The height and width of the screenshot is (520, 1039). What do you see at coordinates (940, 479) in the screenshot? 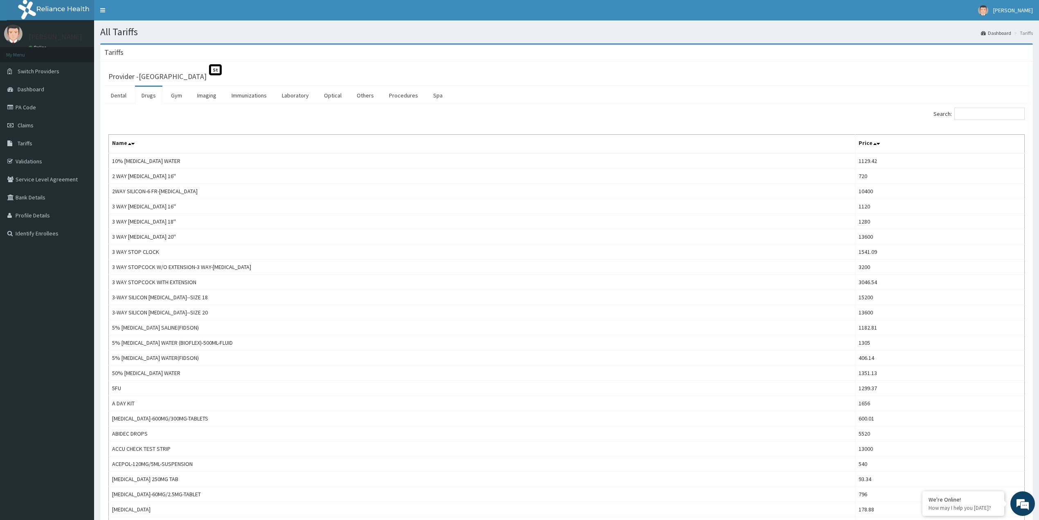
I see `td: 93.34` at bounding box center [940, 479].